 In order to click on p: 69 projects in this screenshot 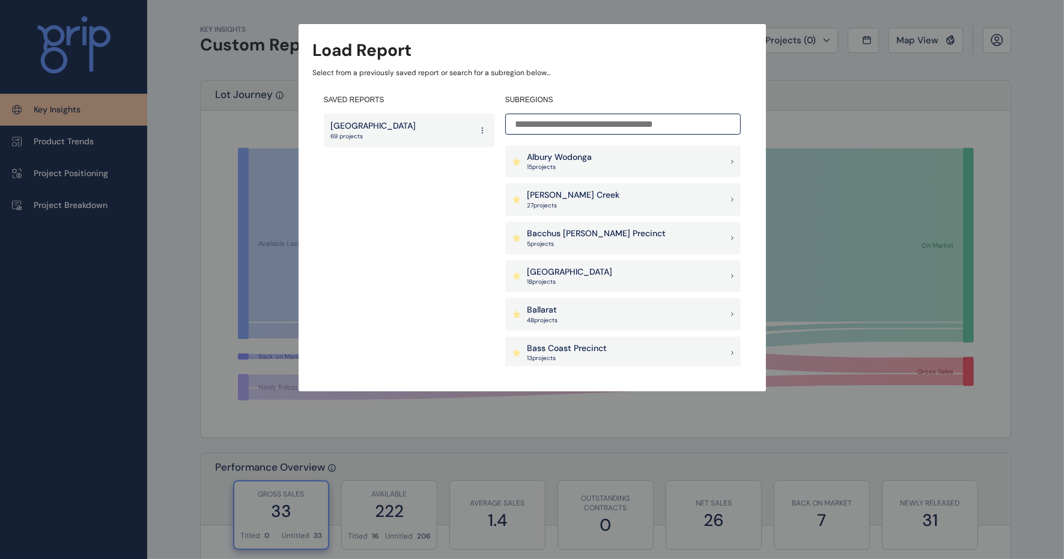, I will do `click(374, 136)`.